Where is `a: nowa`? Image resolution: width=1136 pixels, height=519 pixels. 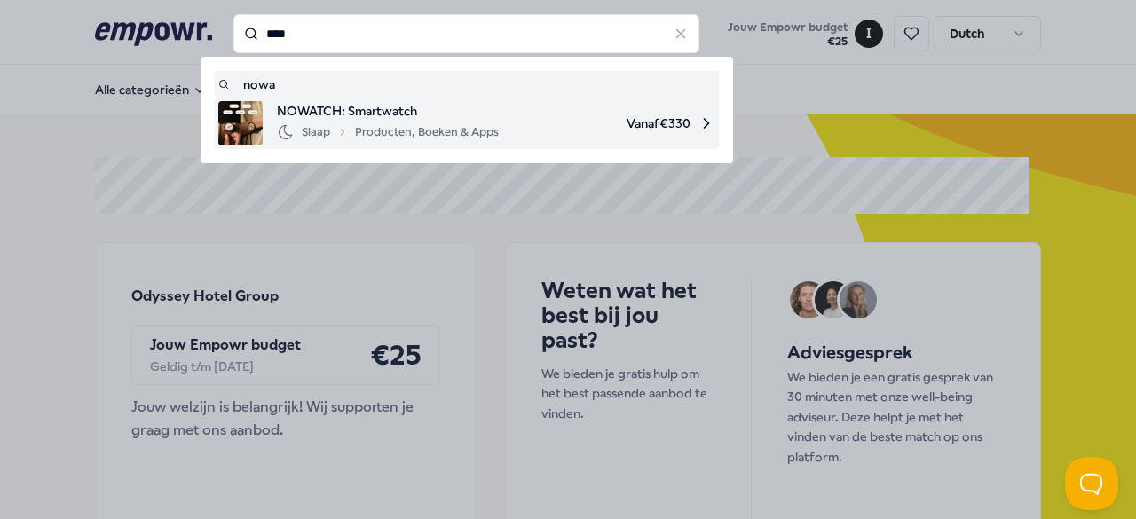 a: nowa is located at coordinates (467, 84).